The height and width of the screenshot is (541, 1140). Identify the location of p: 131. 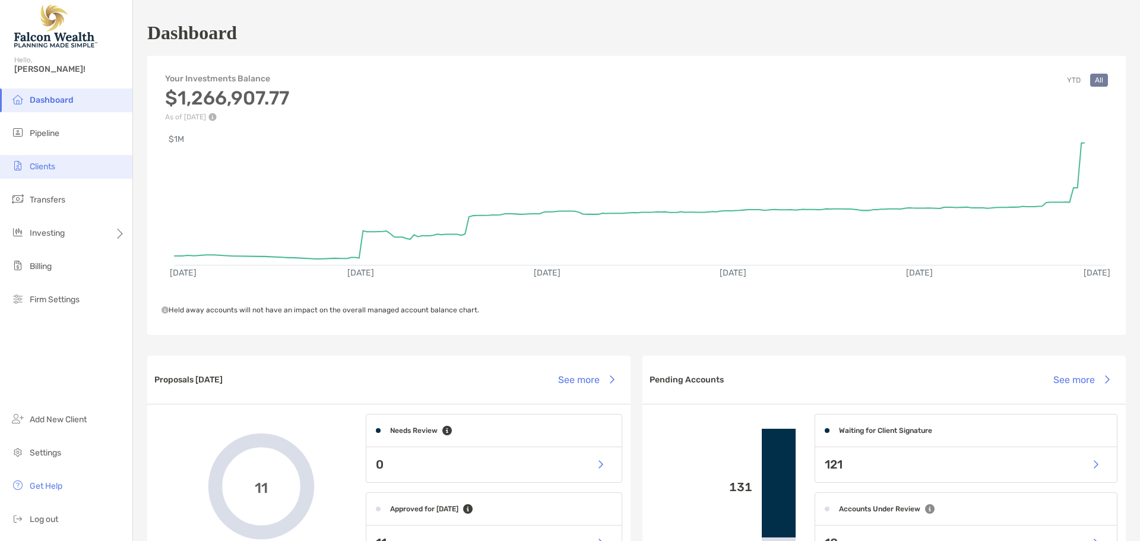
(702, 487).